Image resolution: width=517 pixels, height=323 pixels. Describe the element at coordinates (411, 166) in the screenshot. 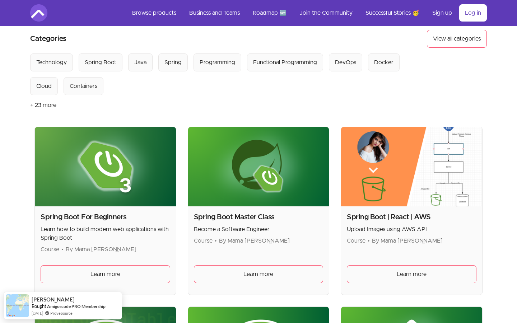

I see `img: Product image for Spring Boot | React | AWS` at that location.